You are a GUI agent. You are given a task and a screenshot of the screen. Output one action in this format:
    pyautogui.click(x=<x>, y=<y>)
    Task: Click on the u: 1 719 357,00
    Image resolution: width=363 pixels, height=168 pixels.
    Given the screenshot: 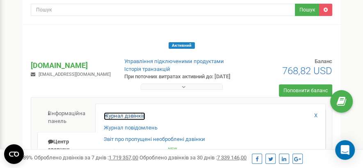 What is the action you would take?
    pyautogui.click(x=123, y=157)
    